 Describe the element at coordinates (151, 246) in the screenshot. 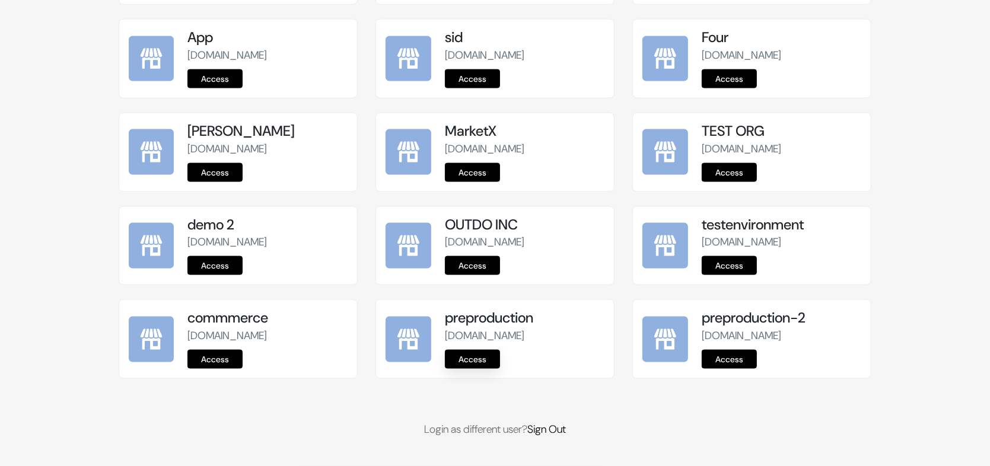

I see `img: demo 2` at that location.